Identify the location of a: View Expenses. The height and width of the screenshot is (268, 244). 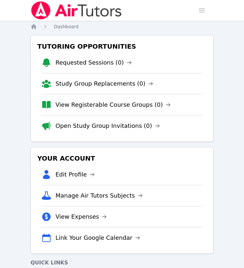
(81, 217).